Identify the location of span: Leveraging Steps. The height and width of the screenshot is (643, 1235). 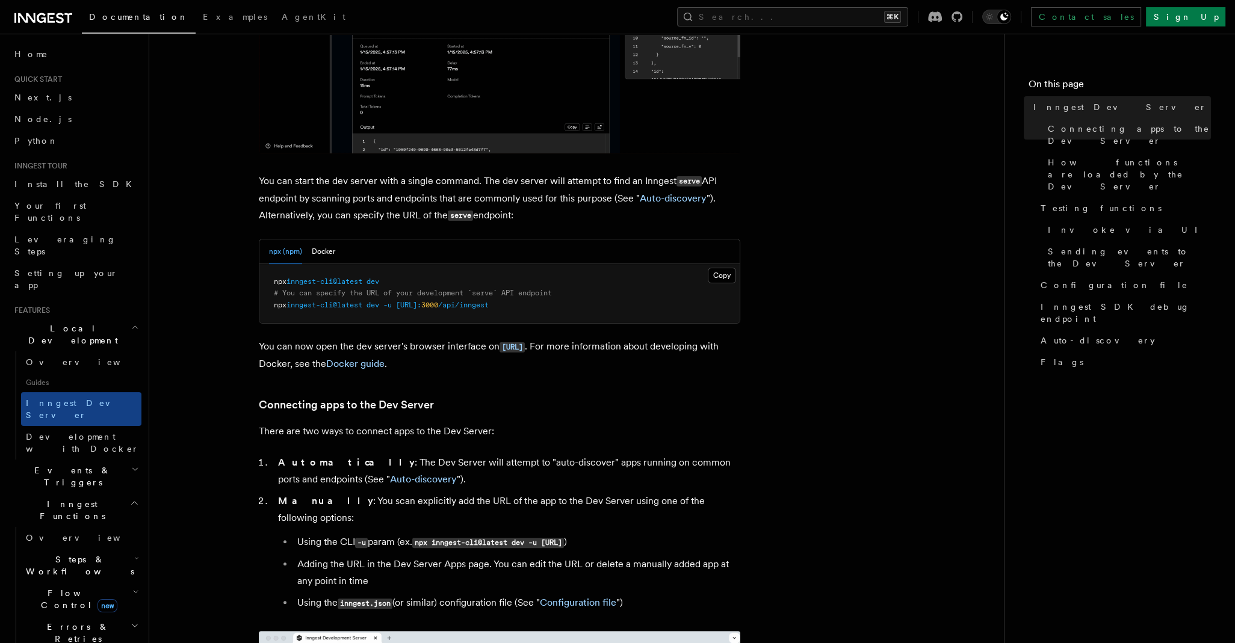
(65, 246).